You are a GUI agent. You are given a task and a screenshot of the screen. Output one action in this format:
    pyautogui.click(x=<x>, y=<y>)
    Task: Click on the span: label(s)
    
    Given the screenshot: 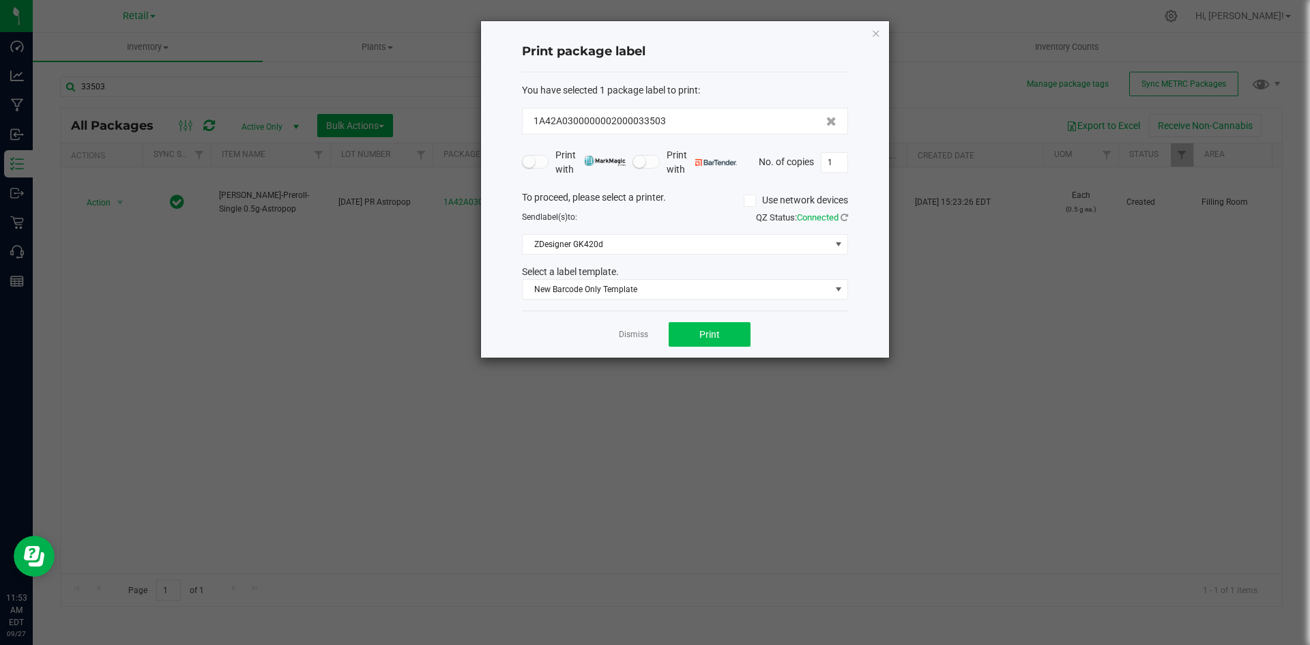 What is the action you would take?
    pyautogui.click(x=554, y=217)
    